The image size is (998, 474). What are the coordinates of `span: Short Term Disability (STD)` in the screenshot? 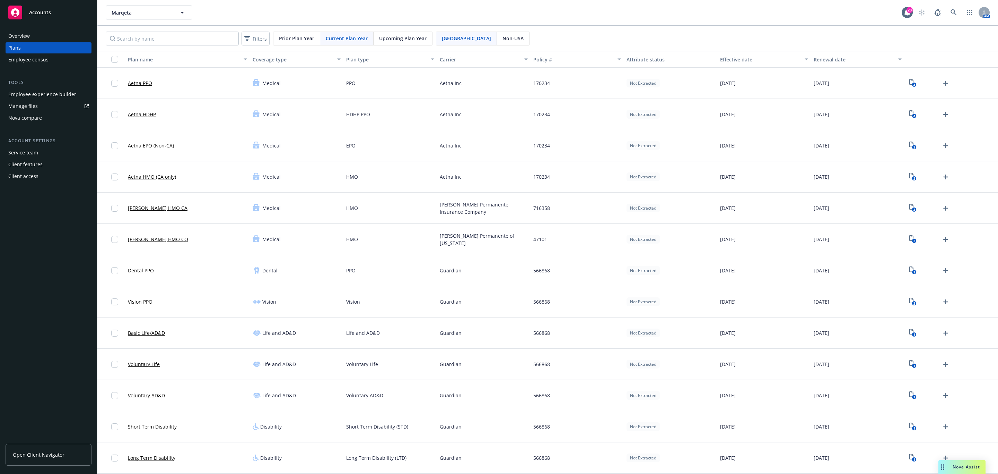 It's located at (377, 426).